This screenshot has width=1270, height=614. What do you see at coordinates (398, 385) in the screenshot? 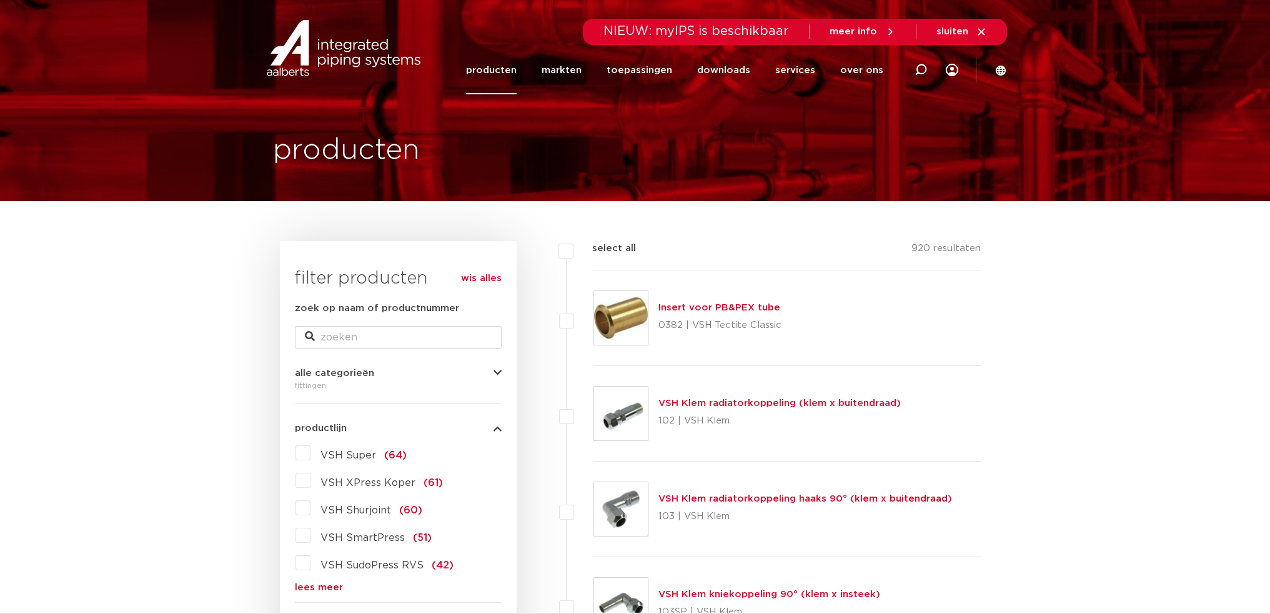
I see `div: fittingen` at bounding box center [398, 385].